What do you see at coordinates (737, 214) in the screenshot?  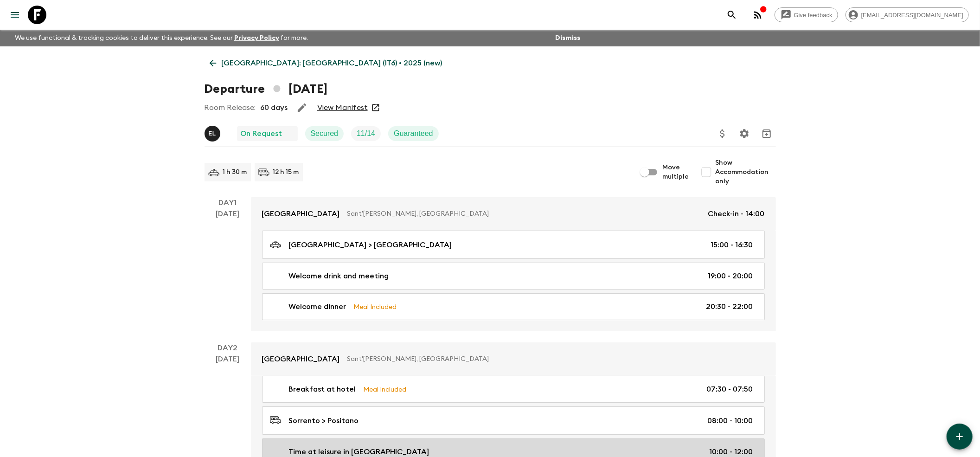 I see `p: Check-in - 14:00` at bounding box center [737, 214].